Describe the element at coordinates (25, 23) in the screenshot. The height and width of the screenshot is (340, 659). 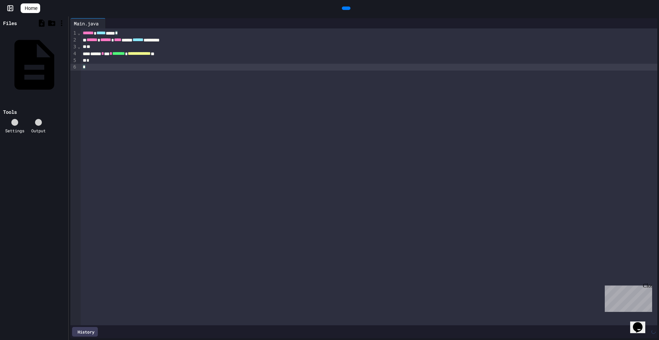
I see `div: Chat with us now!Close` at that location.